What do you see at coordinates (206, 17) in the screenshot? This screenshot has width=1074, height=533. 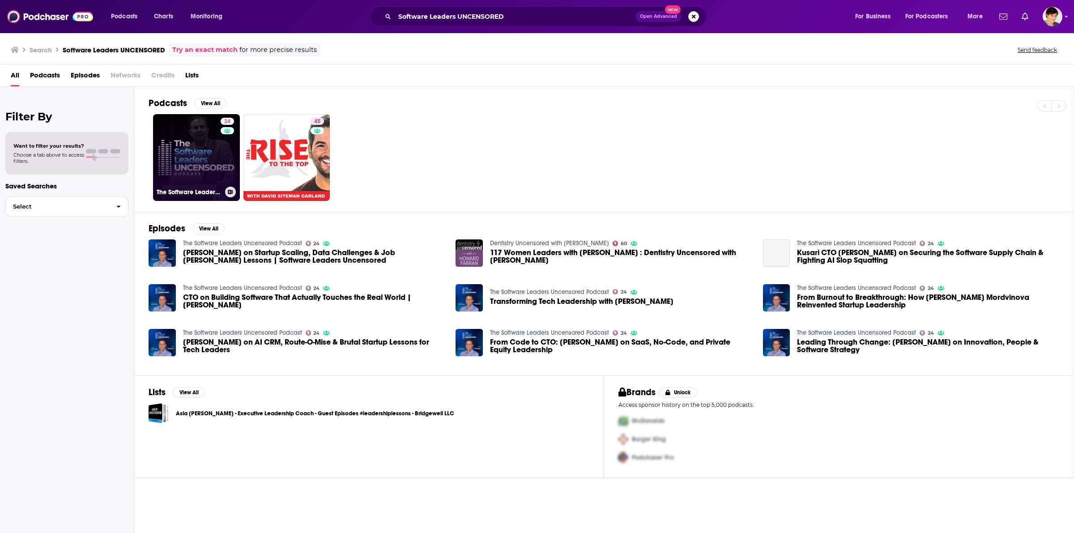 I see `span: Monitoring` at bounding box center [206, 17].